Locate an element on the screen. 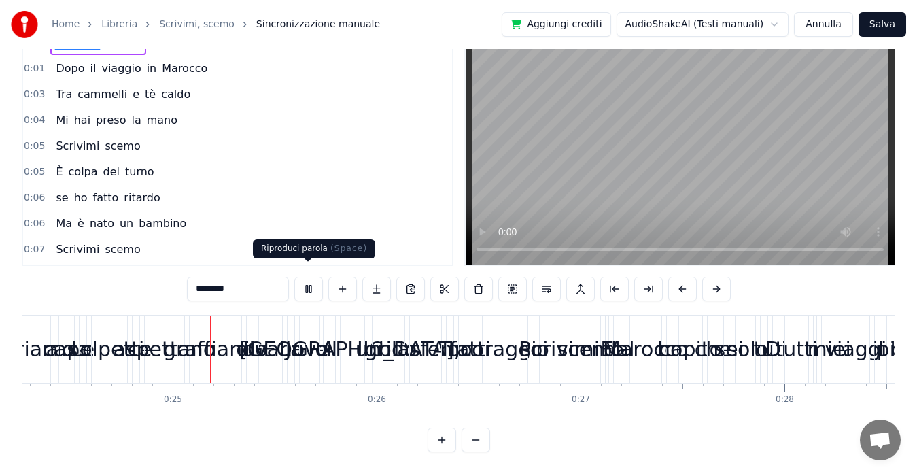 The height and width of the screenshot is (474, 917). a: Libreria is located at coordinates (119, 24).